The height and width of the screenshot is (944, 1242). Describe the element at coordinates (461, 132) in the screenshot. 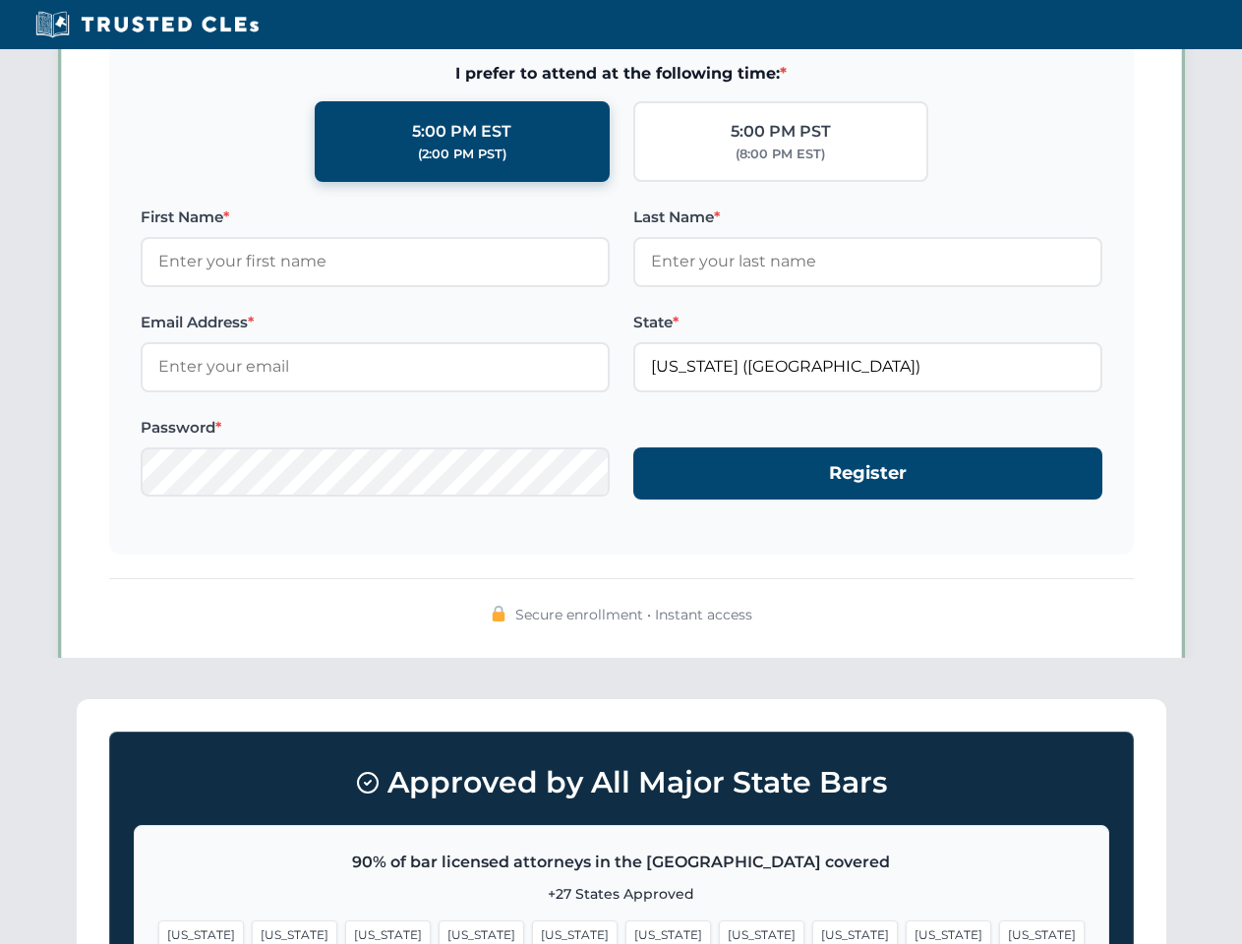

I see `div: 5:00 PM EST` at that location.